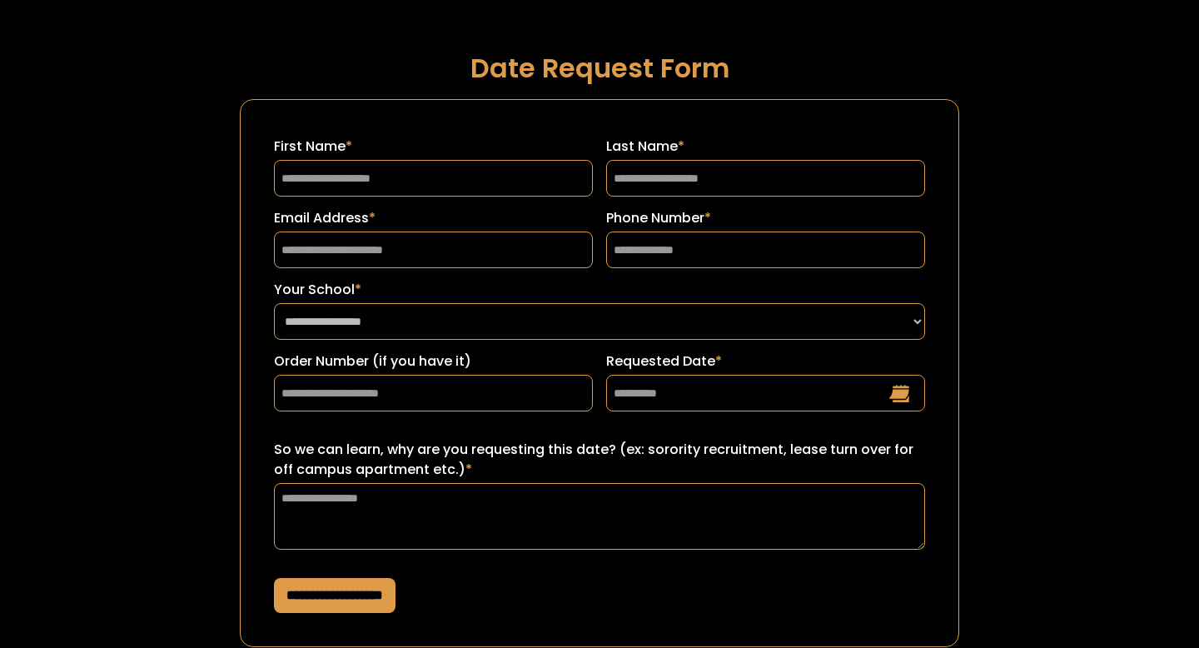 This screenshot has height=648, width=1199. Describe the element at coordinates (599, 67) in the screenshot. I see `h1: Date Request Form` at that location.